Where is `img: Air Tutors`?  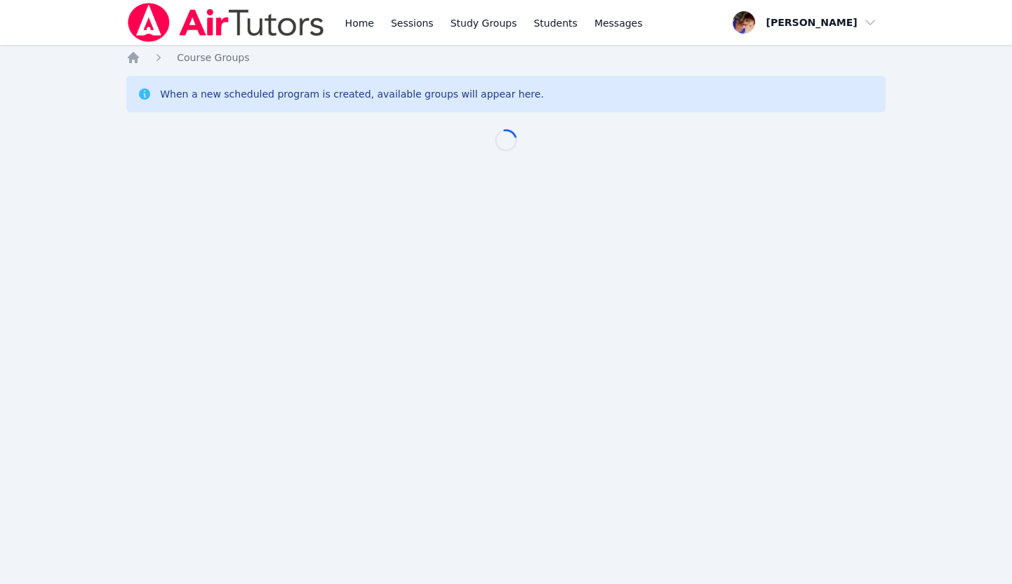 img: Air Tutors is located at coordinates (225, 22).